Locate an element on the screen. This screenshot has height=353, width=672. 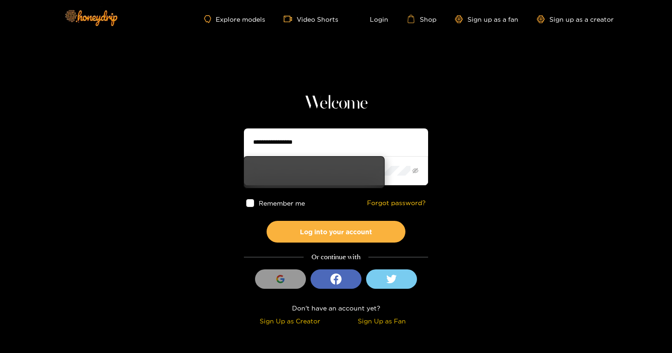
a: Sign up as a fan is located at coordinates (486, 19).